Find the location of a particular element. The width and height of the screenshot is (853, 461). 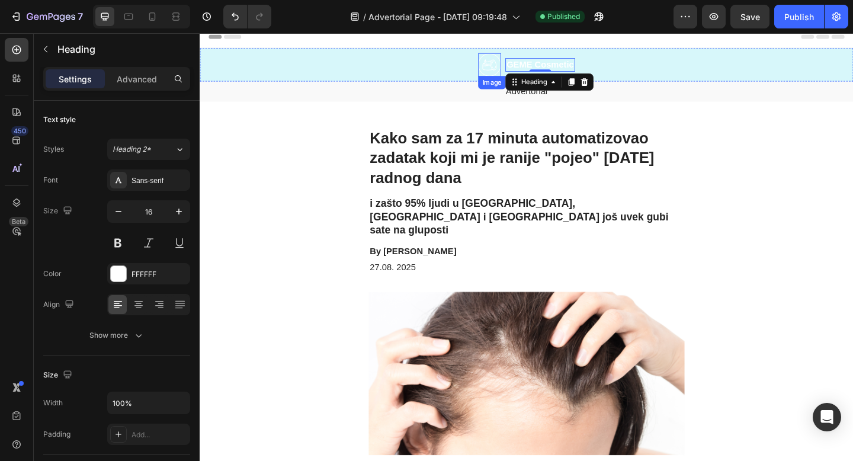

div: Font is located at coordinates (50, 180).